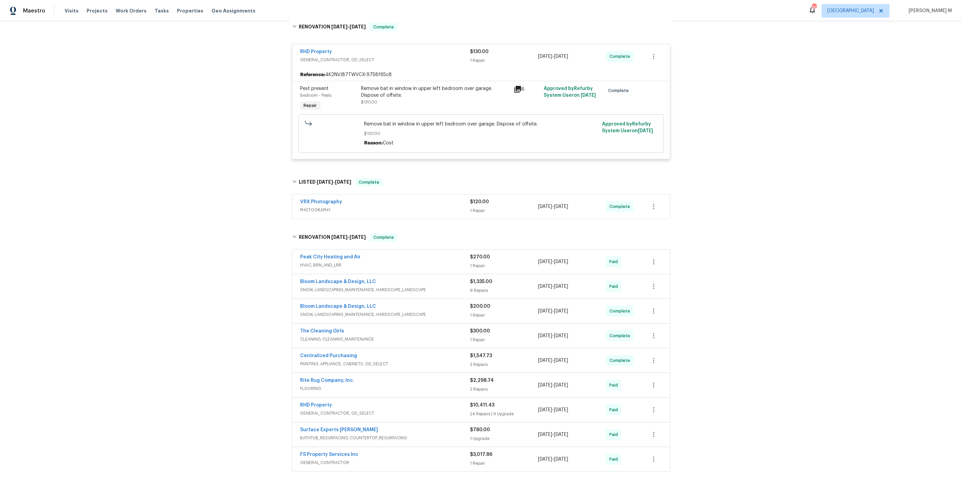 This screenshot has height=486, width=962. I want to click on a: Rite Rug Company, Inc., so click(328, 381).